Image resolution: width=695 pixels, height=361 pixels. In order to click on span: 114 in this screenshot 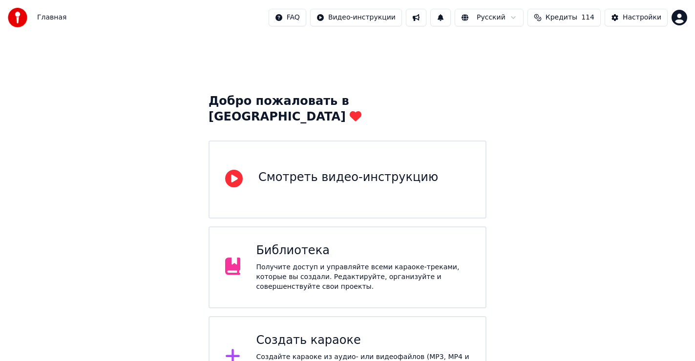, I will do `click(587, 18)`.